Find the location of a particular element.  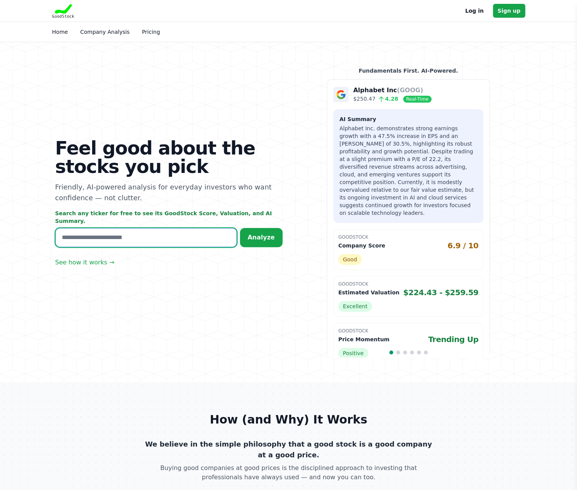

span: Analyze is located at coordinates (261, 237).